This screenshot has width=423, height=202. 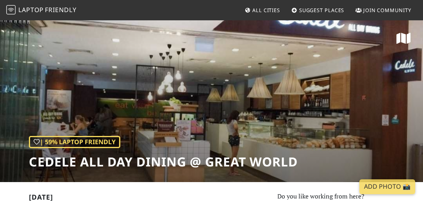 What do you see at coordinates (322, 10) in the screenshot?
I see `span: Suggest Places` at bounding box center [322, 10].